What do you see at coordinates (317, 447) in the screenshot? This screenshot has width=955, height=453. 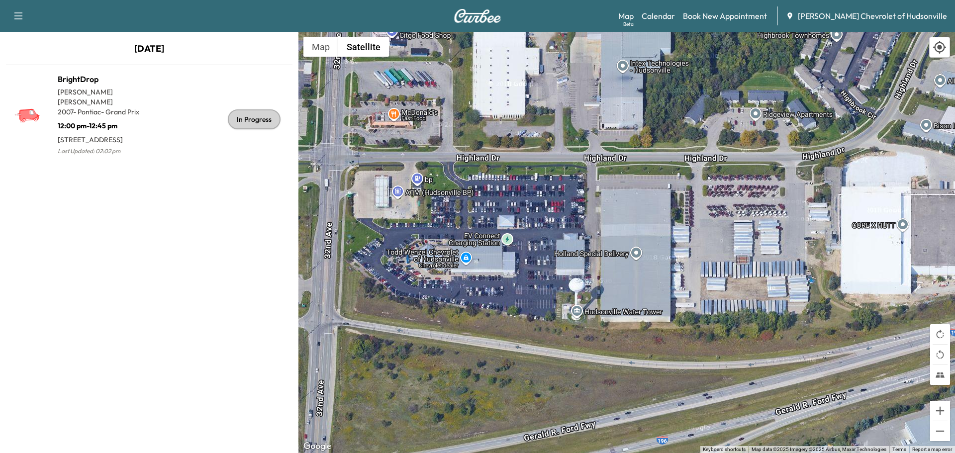 I see `a: Open this area in Google Maps (opens a new window)` at bounding box center [317, 447].